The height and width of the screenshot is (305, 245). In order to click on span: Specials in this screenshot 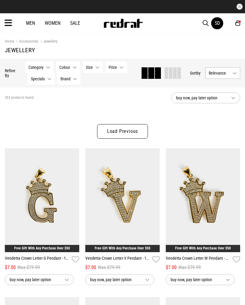, I will do `click(38, 79)`.